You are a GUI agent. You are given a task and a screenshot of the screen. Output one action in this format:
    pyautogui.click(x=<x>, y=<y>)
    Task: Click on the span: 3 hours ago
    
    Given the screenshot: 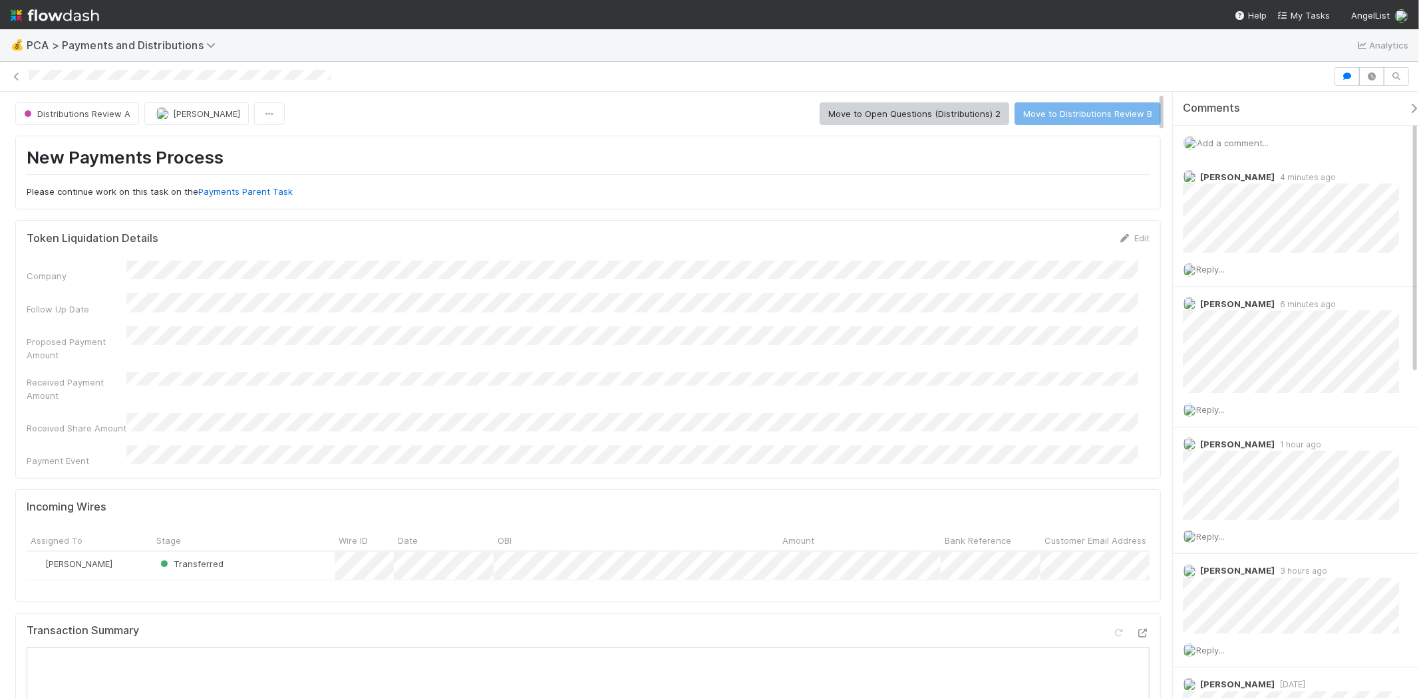 What is the action you would take?
    pyautogui.click(x=1300, y=571)
    